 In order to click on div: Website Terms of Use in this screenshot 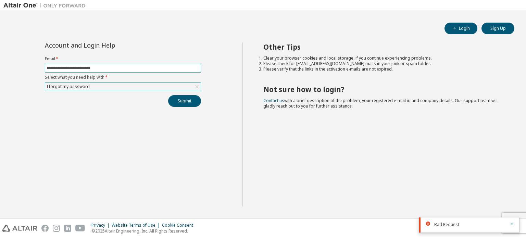, I will do `click(137, 225)`.